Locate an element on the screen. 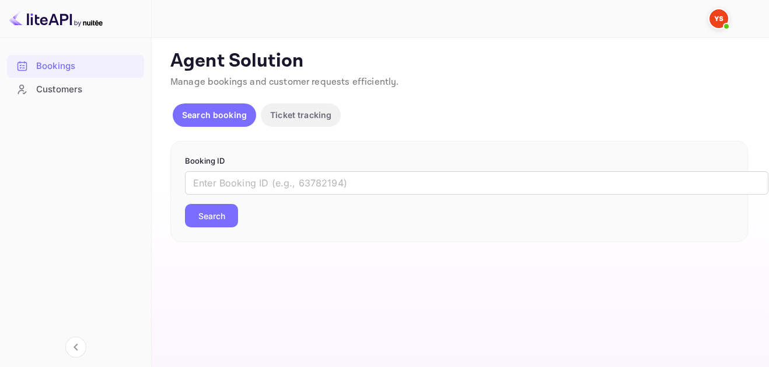  a: Customers is located at coordinates (75, 89).